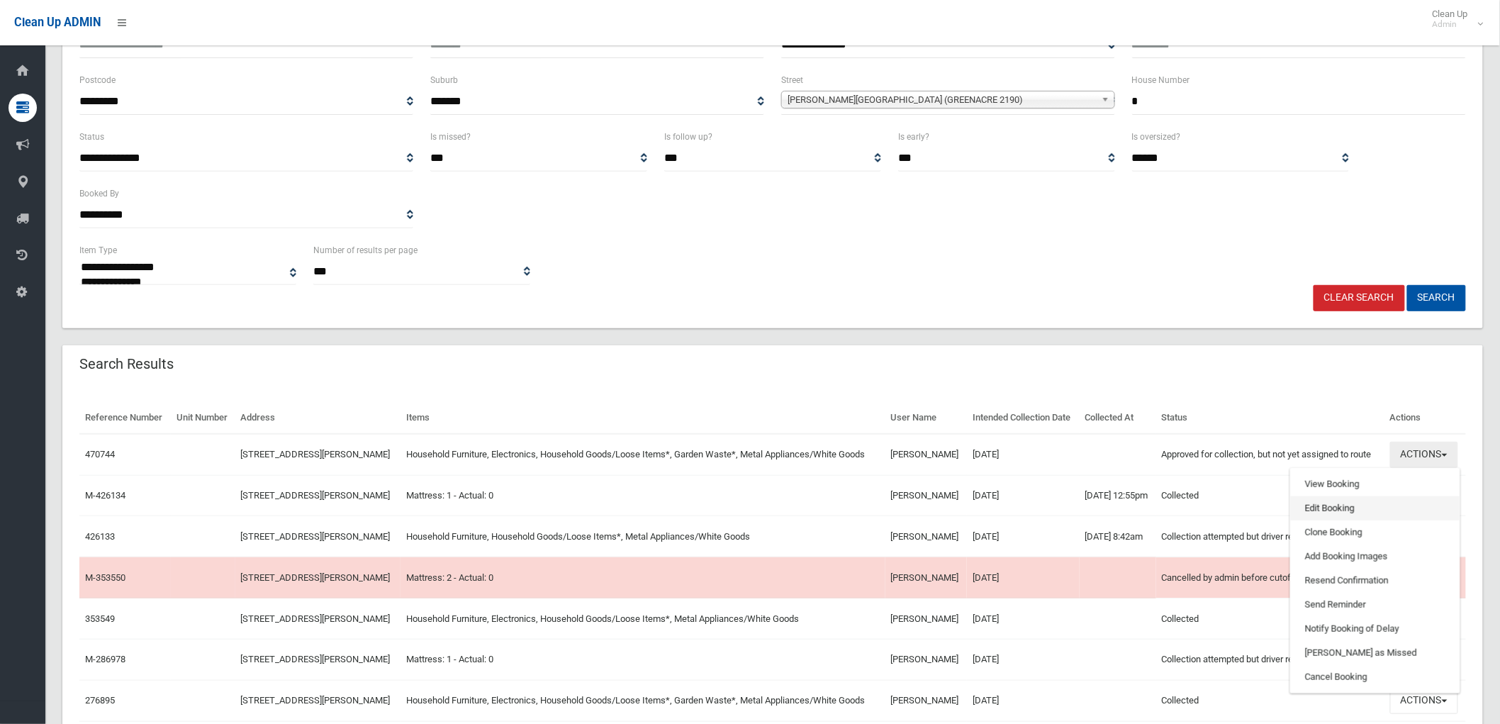  I want to click on a: Add Booking Images, so click(1375, 557).